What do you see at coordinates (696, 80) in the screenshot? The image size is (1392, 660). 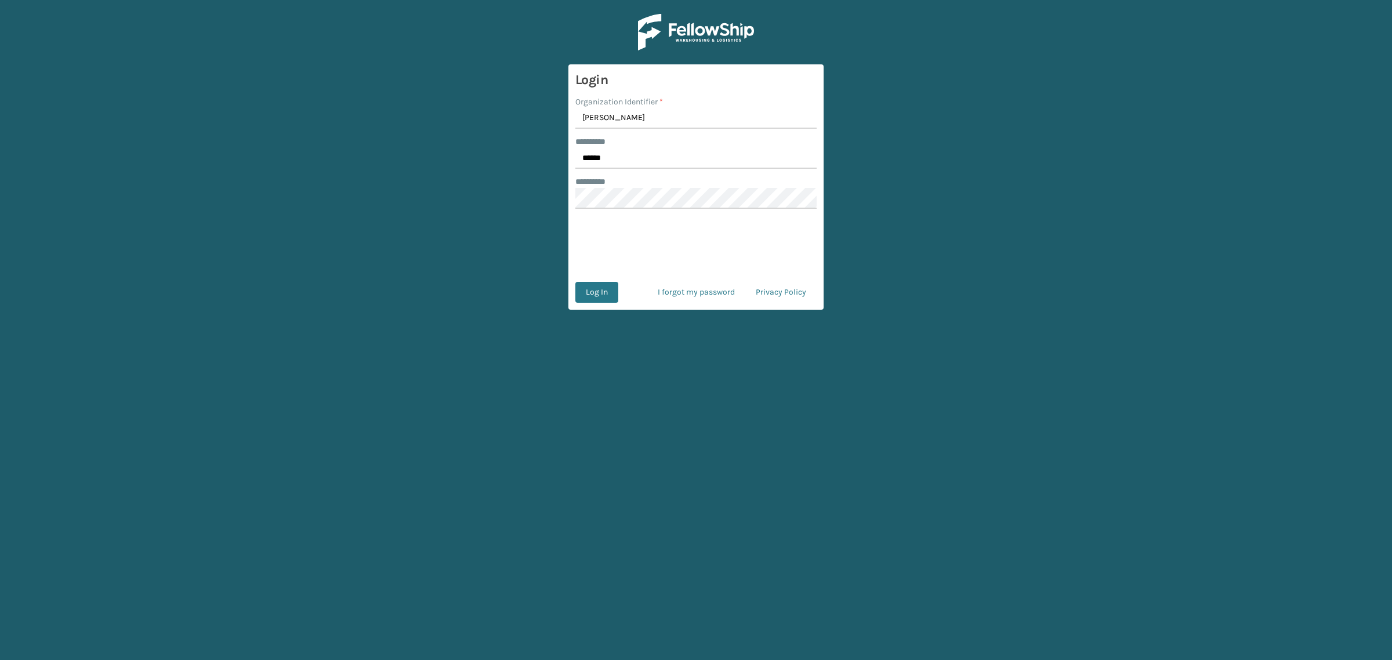 I see `h3: Login` at bounding box center [696, 80].